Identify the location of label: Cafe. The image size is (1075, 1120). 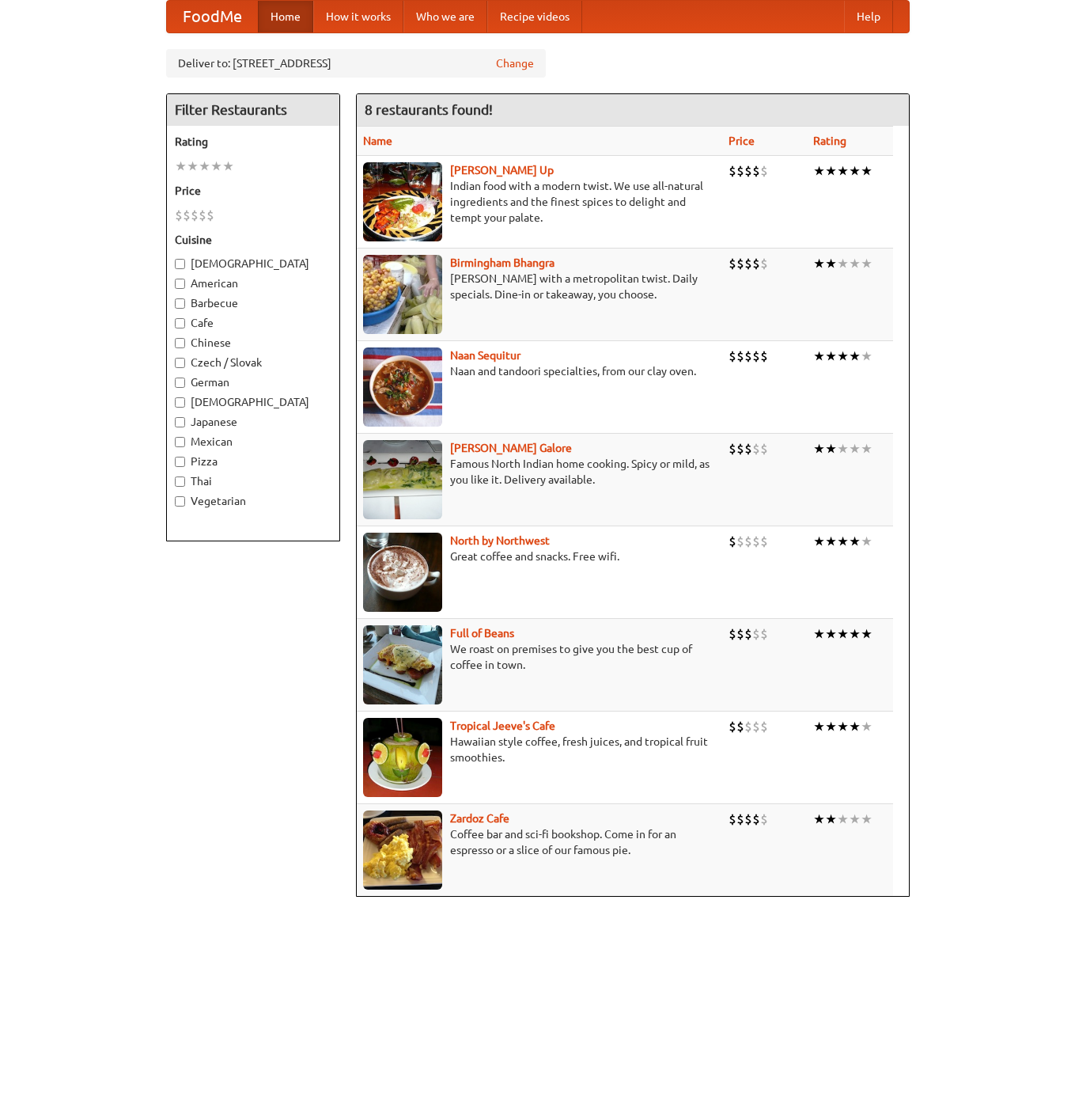
(253, 323).